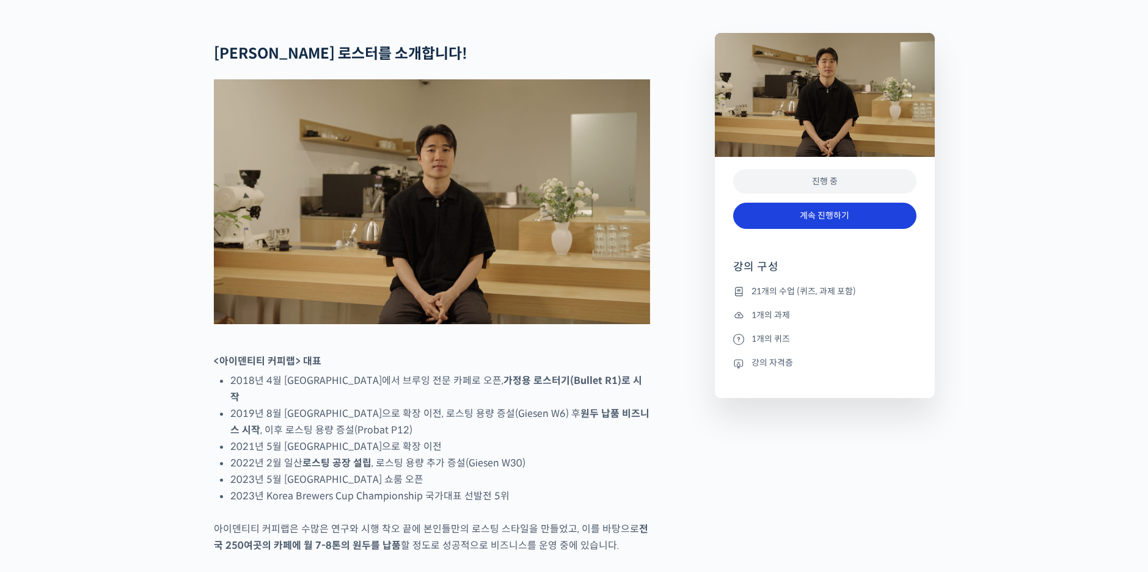  Describe the element at coordinates (825, 291) in the screenshot. I see `li: 21개의 수업 (퀴즈, 과제 포함)` at that location.